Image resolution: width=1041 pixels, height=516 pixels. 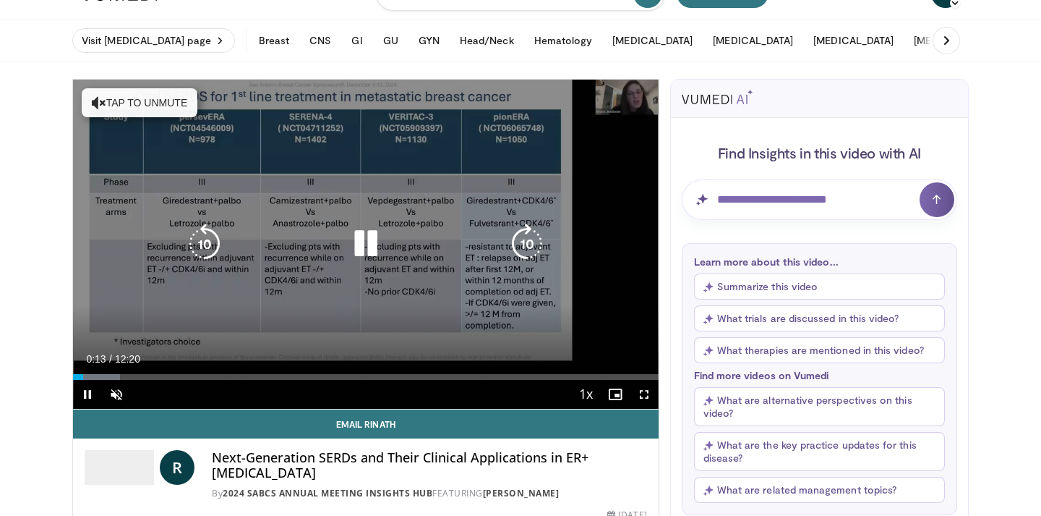 What do you see at coordinates (366, 424) in the screenshot?
I see `a: Email Rinath` at bounding box center [366, 424].